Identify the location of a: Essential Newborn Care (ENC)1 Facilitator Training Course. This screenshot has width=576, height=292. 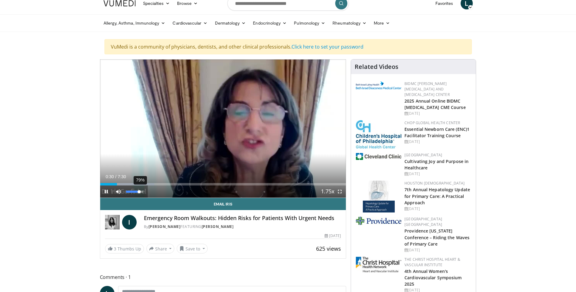
(437, 132).